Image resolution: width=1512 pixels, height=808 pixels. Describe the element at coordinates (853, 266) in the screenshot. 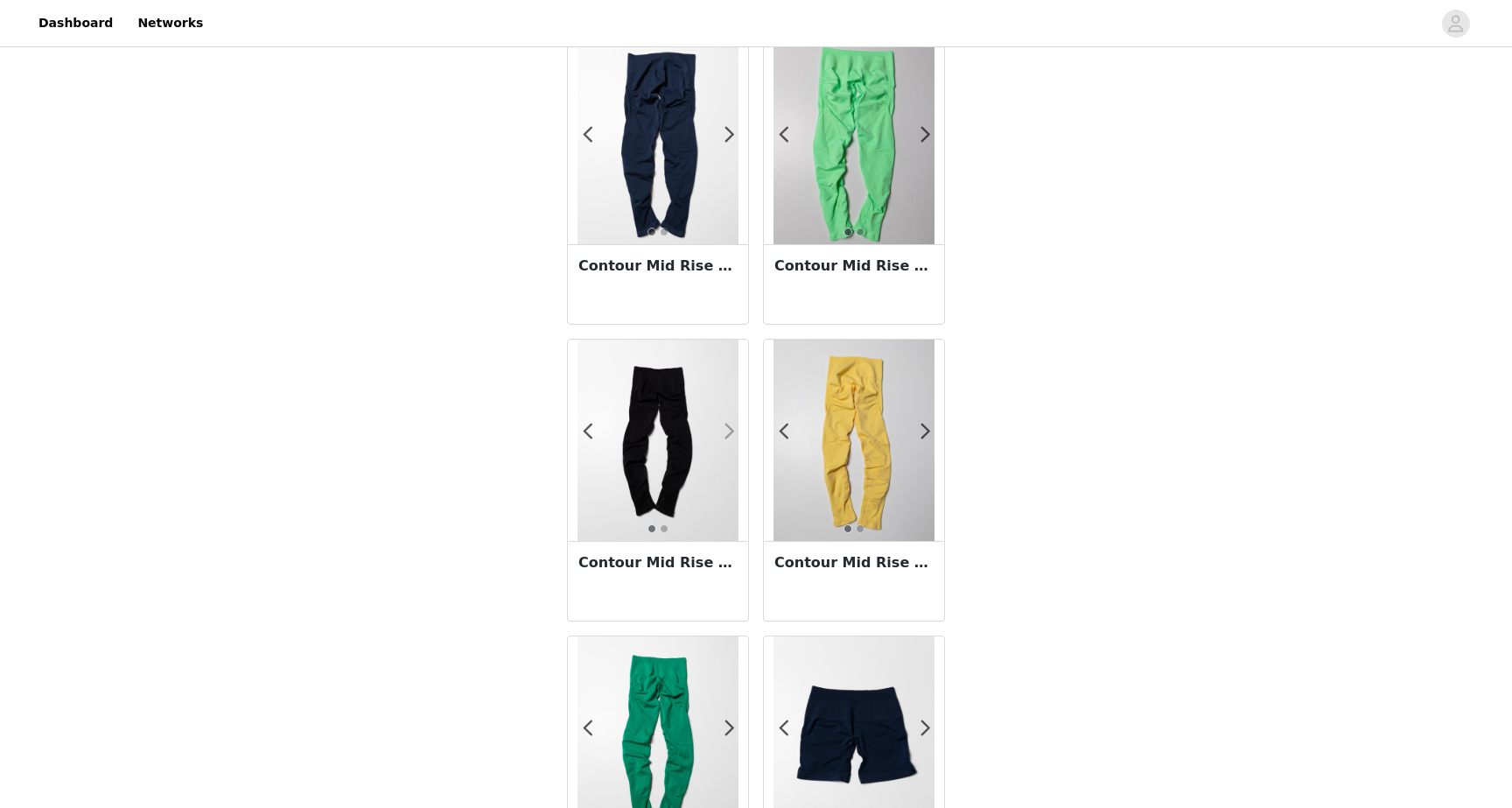

I see `h3: Contour Mid Rise Legging - Aurora` at that location.